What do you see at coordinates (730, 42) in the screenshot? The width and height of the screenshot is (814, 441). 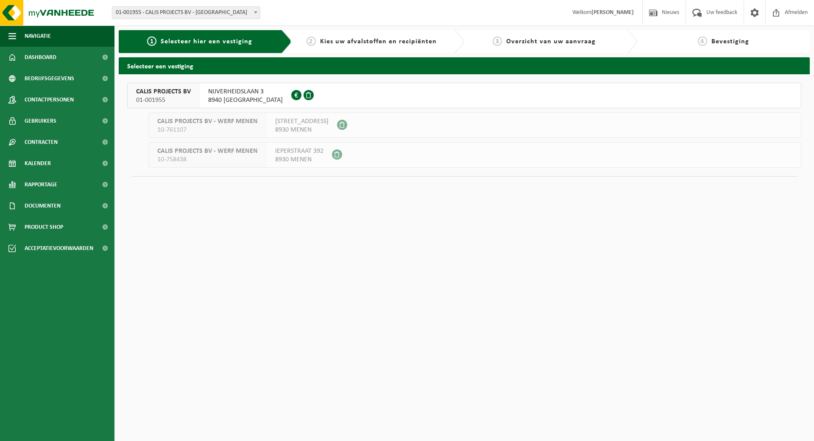 I see `span: Bevestiging` at bounding box center [730, 42].